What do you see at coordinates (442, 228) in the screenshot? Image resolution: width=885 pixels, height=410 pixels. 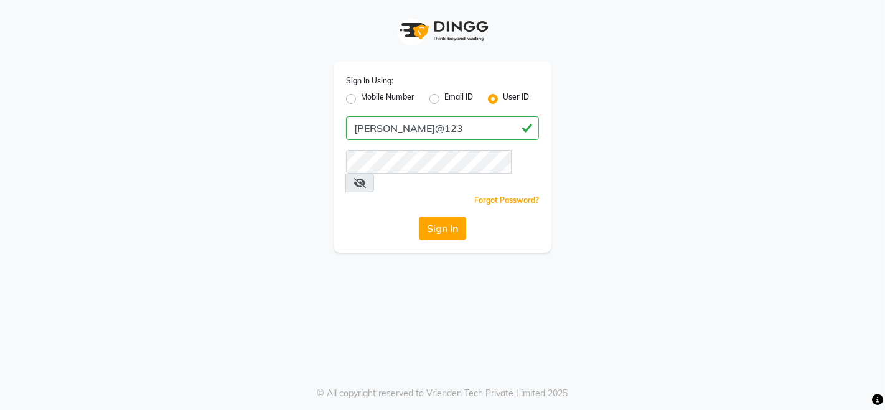 I see `button: Sign In` at bounding box center [442, 228].